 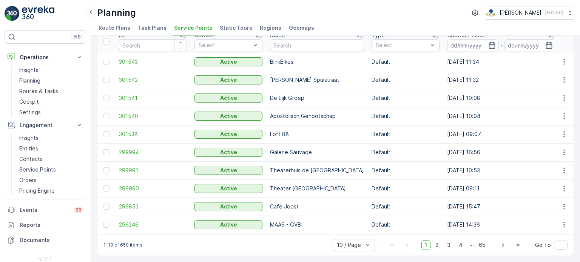 What do you see at coordinates (301, 28) in the screenshot?
I see `span: Geomaps` at bounding box center [301, 28].